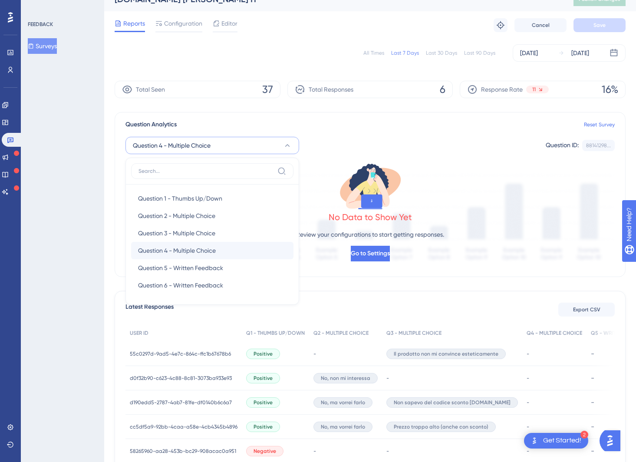  What do you see at coordinates (212, 285) in the screenshot?
I see `button: Question 6 - Written Feedback` at bounding box center [212, 285].